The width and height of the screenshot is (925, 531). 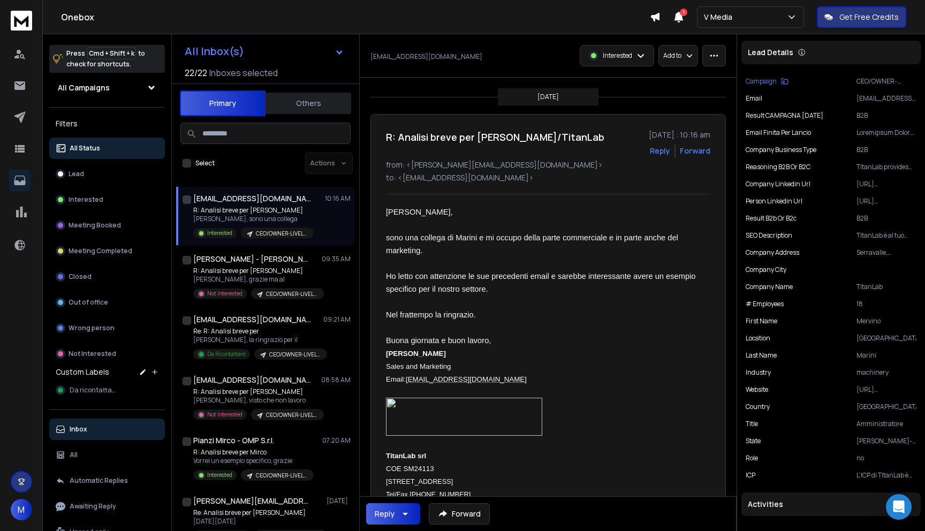 I want to click on button: Meeting Completed, so click(x=107, y=251).